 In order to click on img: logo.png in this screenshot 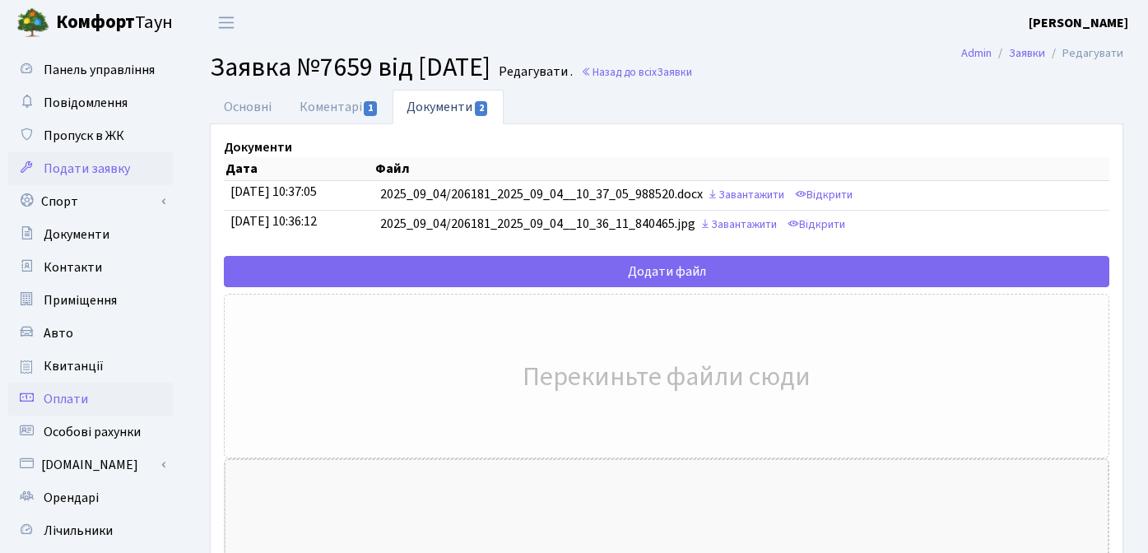, I will do `click(33, 23)`.